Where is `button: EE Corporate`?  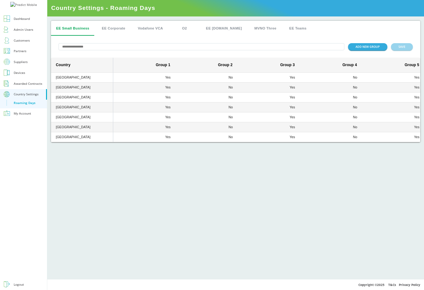
button: EE Corporate is located at coordinates (113, 28).